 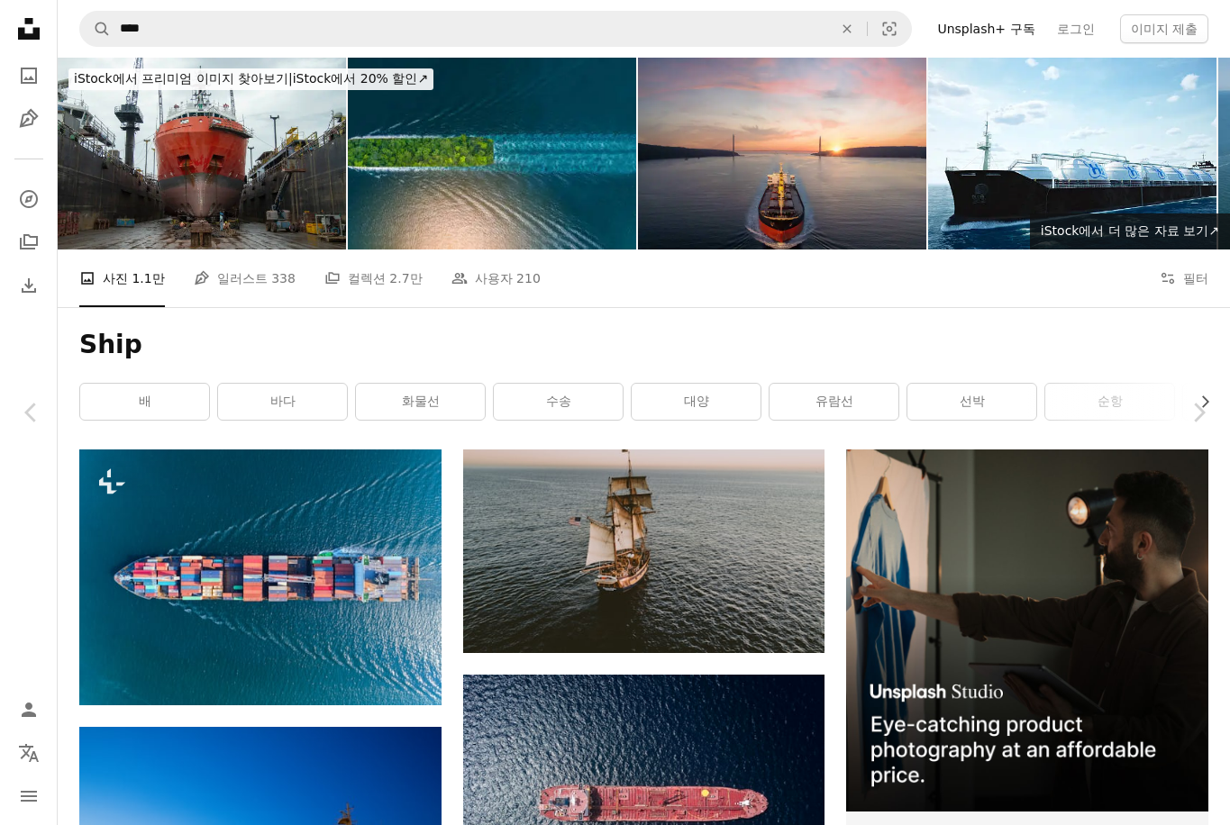 I want to click on button: 필터, so click(x=1184, y=278).